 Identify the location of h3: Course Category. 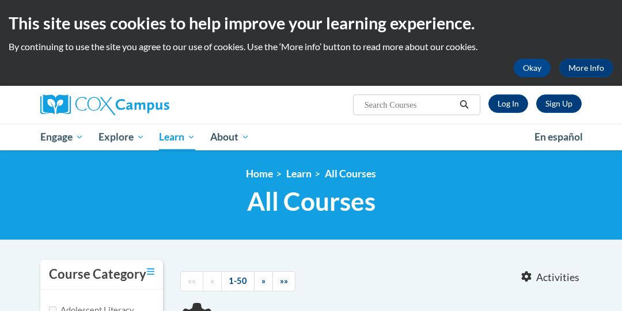
(97, 274).